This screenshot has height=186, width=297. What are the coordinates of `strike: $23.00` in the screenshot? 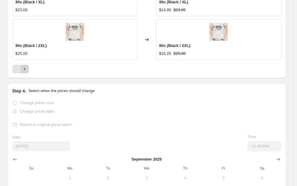 It's located at (180, 10).